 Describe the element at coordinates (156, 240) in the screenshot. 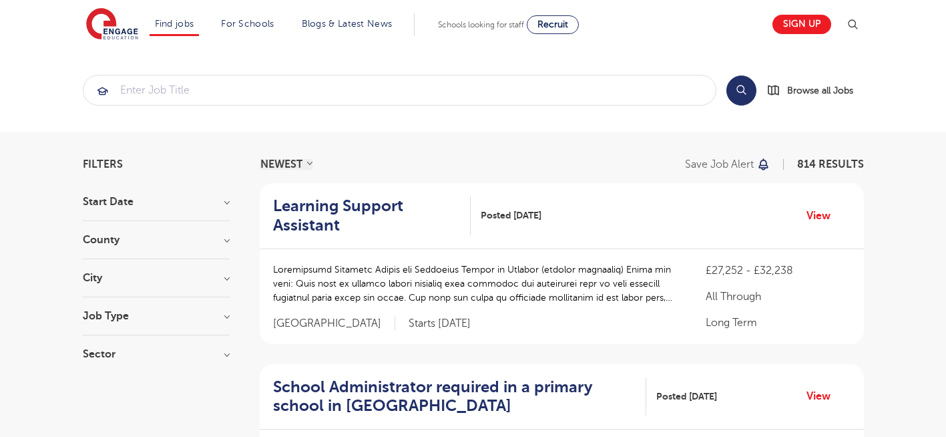

I see `h3: County` at that location.